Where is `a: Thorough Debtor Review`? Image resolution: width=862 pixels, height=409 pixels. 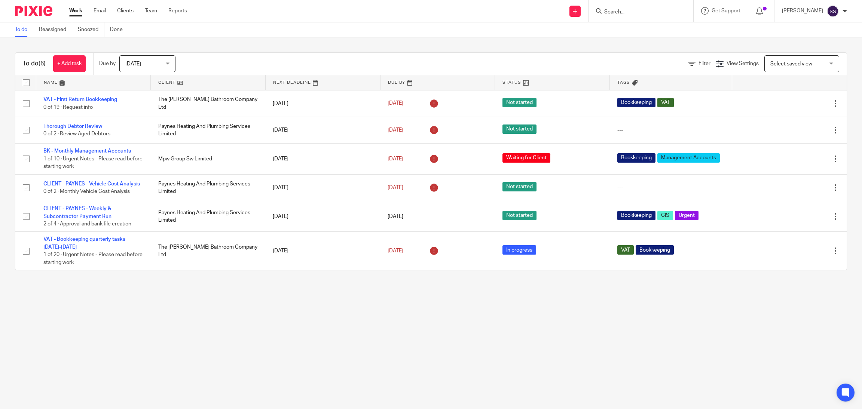
a: Thorough Debtor Review is located at coordinates (73, 126).